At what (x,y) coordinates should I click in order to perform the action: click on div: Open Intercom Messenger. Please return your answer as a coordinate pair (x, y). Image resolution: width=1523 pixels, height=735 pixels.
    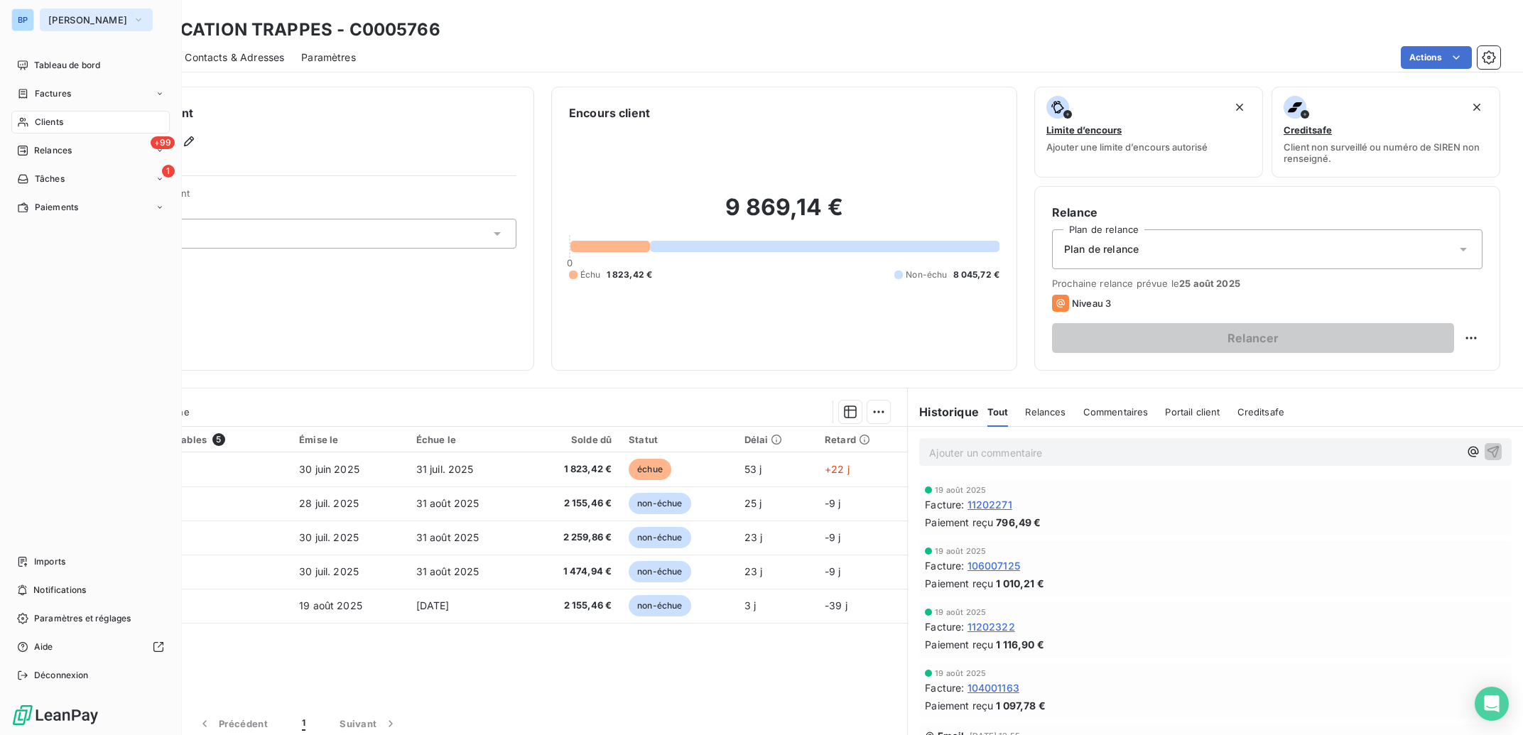
    Looking at the image, I should click on (1492, 704).